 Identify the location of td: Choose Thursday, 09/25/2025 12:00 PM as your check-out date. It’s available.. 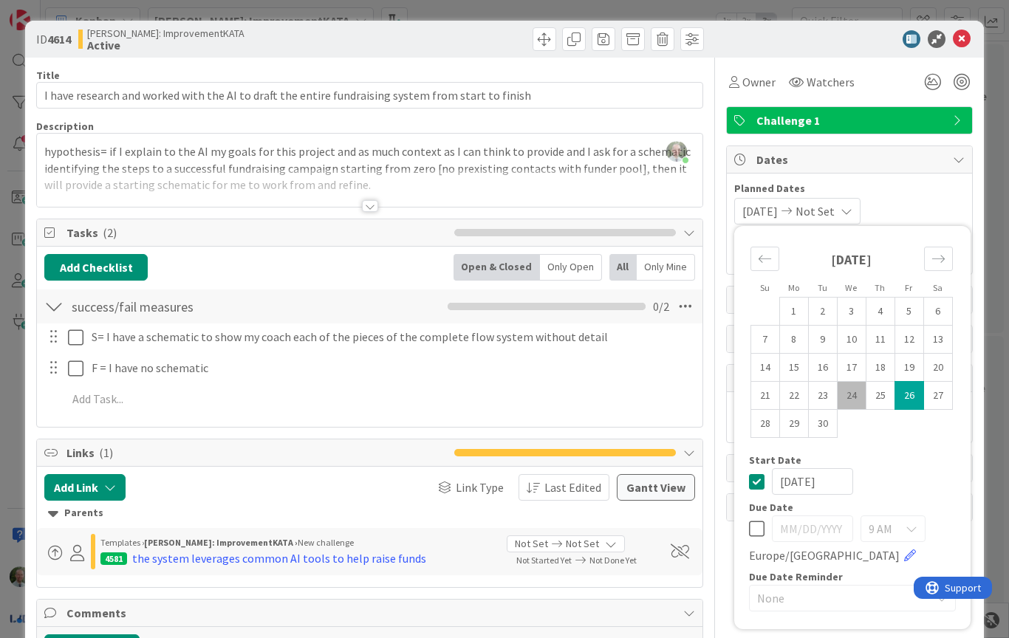
(879, 396).